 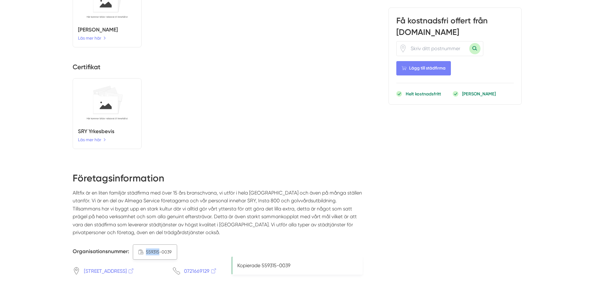 I want to click on span: 559315-0039, so click(x=159, y=252).